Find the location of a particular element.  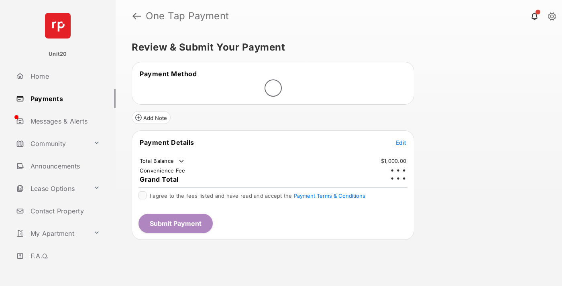

span: I agree to the fees listed and have read and accept the is located at coordinates (257, 196).